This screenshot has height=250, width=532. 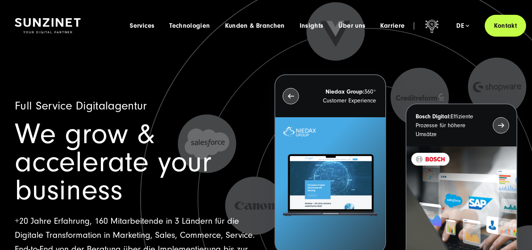 I want to click on p: 360° Customer Experience, so click(x=344, y=96).